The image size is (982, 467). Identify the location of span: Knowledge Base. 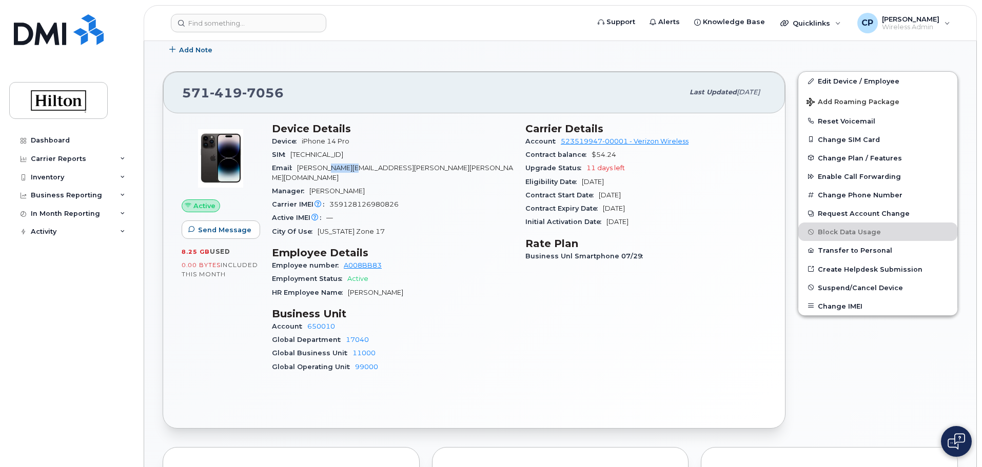
(734, 22).